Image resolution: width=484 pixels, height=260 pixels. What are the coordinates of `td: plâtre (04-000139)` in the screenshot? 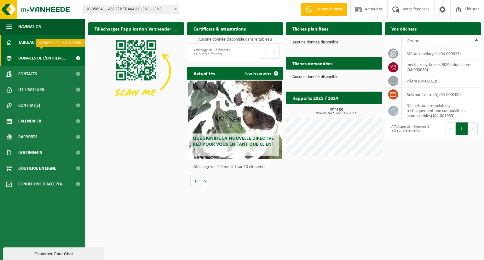 It's located at (441, 81).